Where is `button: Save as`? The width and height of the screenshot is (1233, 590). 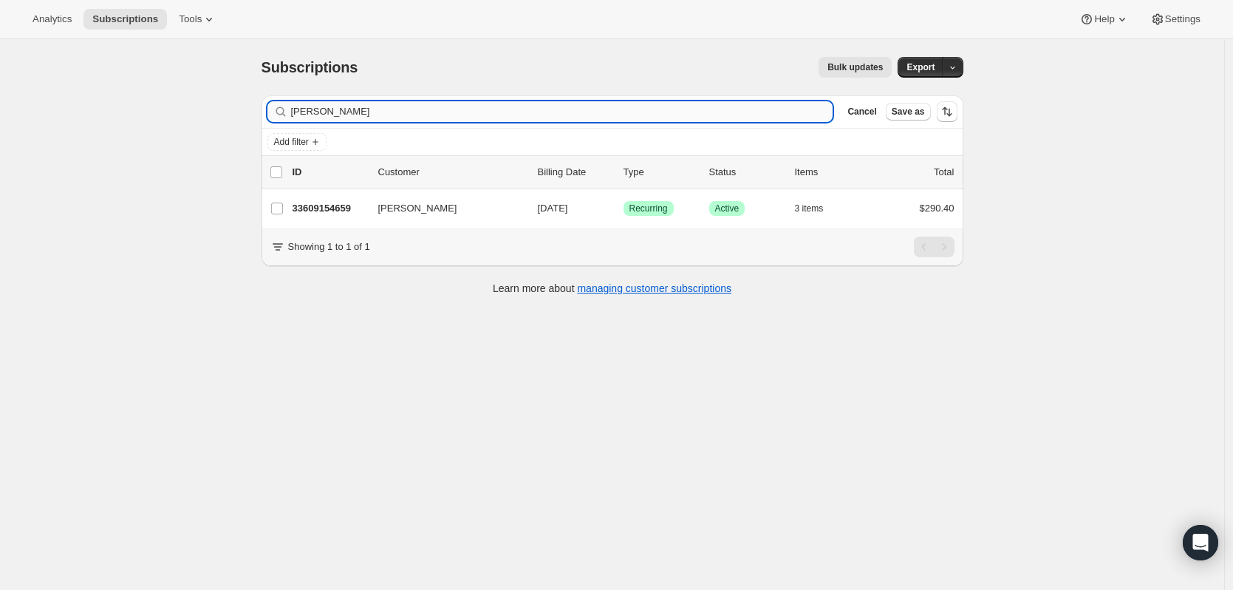 button: Save as is located at coordinates (908, 112).